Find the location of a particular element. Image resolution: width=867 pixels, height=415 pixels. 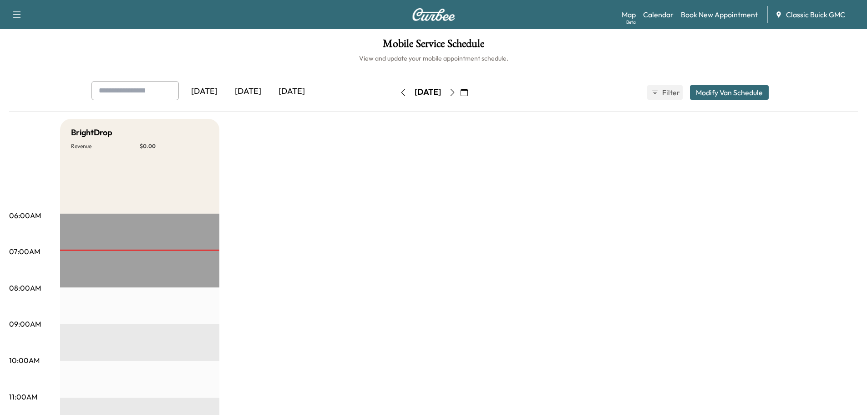

p: 09:00AM is located at coordinates (25, 324).